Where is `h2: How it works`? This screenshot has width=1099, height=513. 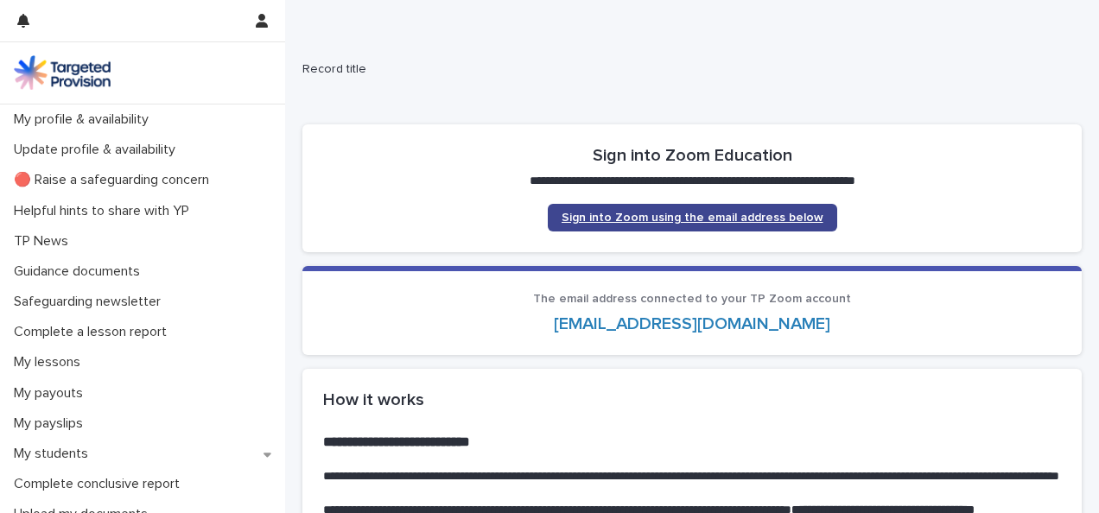 h2: How it works is located at coordinates (692, 400).